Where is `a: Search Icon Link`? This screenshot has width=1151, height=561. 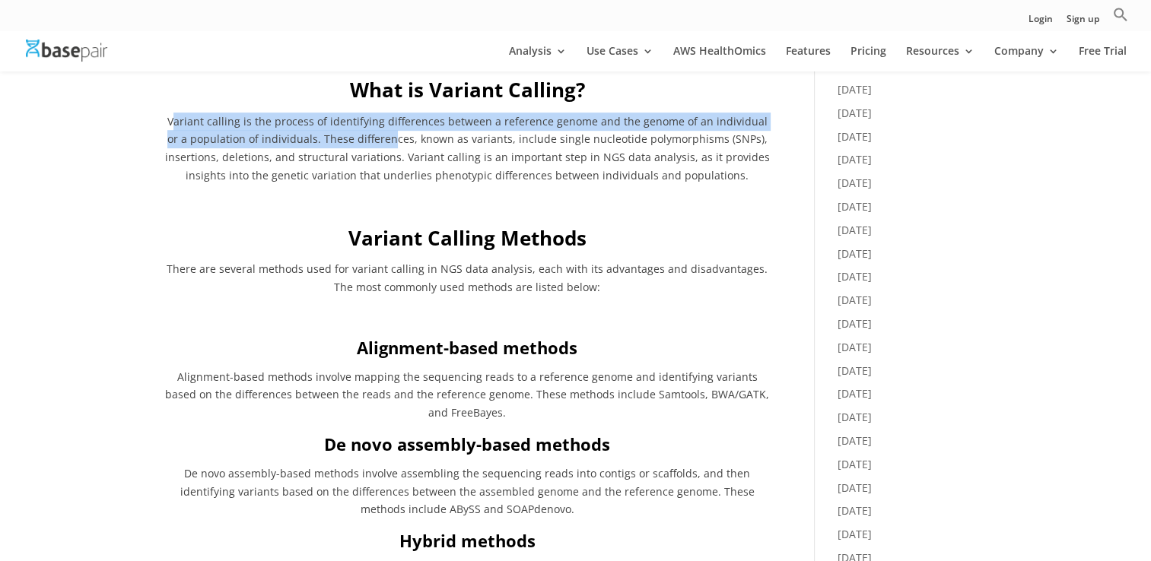
a: Search Icon Link is located at coordinates (1120, 18).